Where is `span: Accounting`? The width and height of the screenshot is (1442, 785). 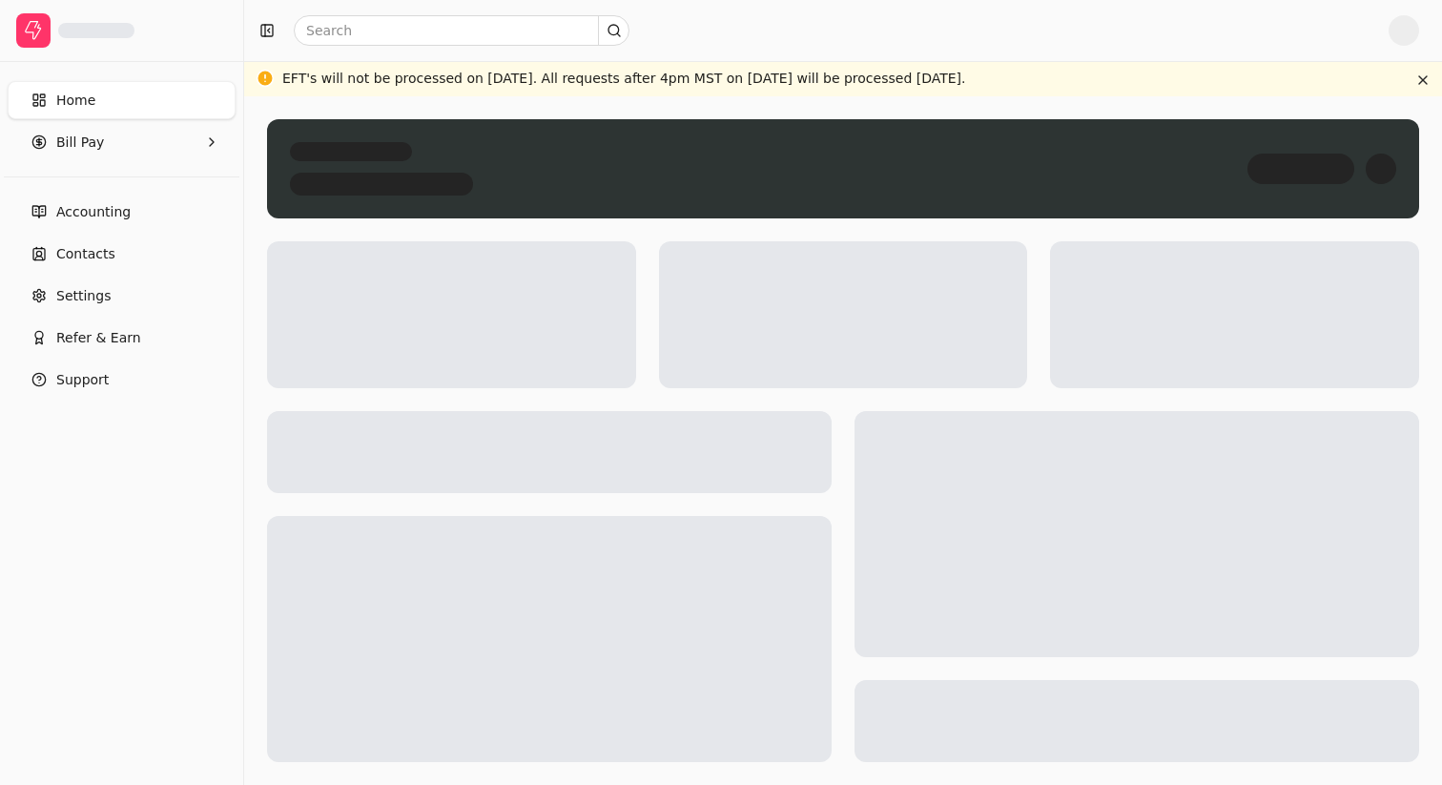
span: Accounting is located at coordinates (93, 212).